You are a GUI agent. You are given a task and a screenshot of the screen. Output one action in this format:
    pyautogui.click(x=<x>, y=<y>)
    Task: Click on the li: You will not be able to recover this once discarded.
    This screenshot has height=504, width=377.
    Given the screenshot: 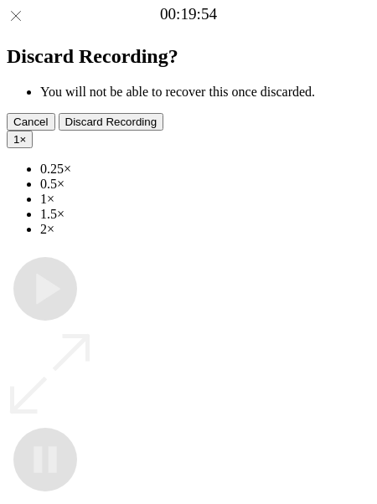 What is the action you would take?
    pyautogui.click(x=205, y=92)
    